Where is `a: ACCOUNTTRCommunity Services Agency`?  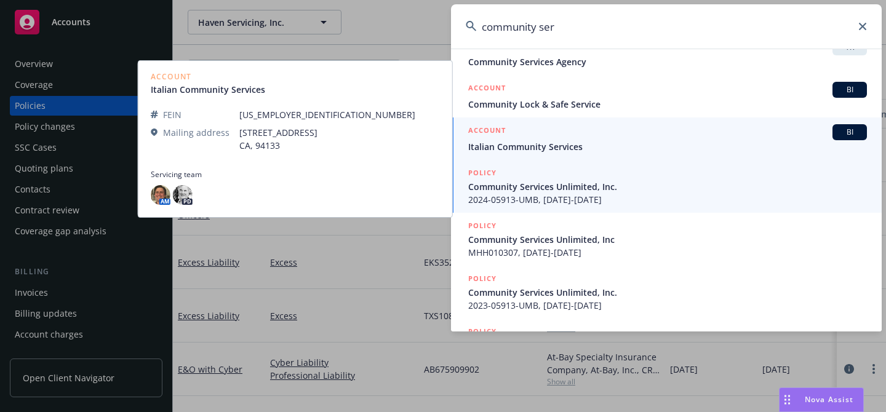 a: ACCOUNTTRCommunity Services Agency is located at coordinates (667, 54).